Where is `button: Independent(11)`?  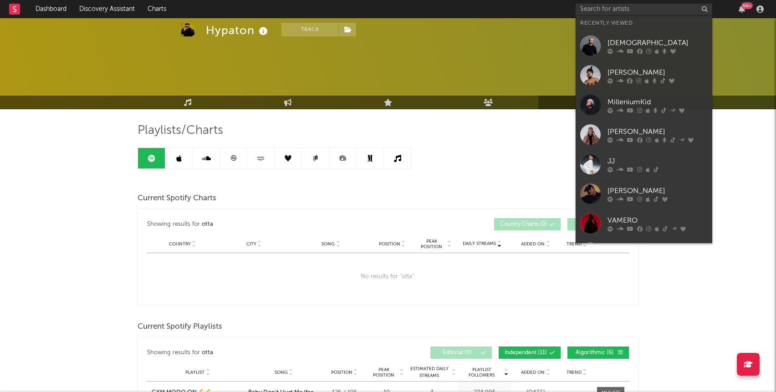
button: Independent(11) is located at coordinates (530, 352).